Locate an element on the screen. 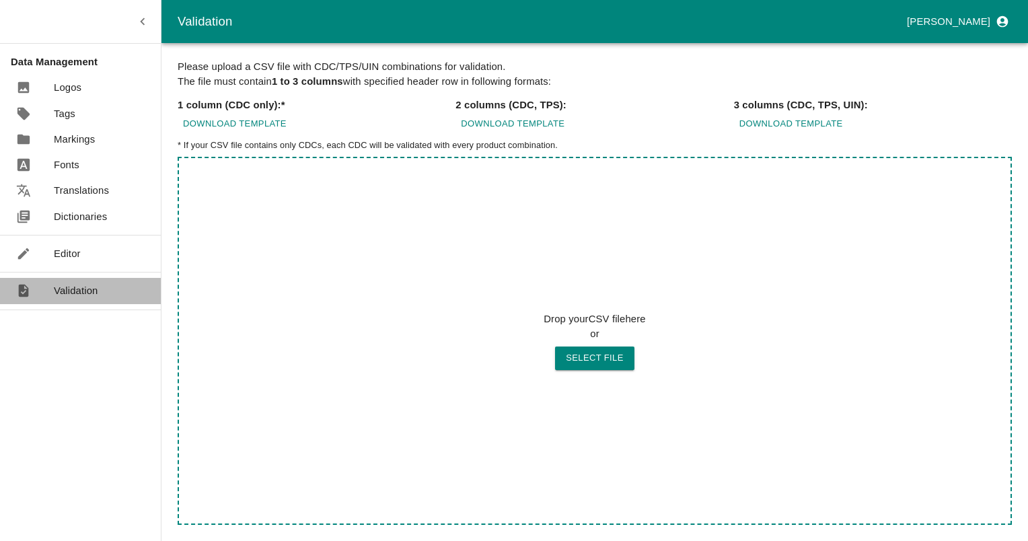  p: 1 column (CDC only):* is located at coordinates (232, 105).